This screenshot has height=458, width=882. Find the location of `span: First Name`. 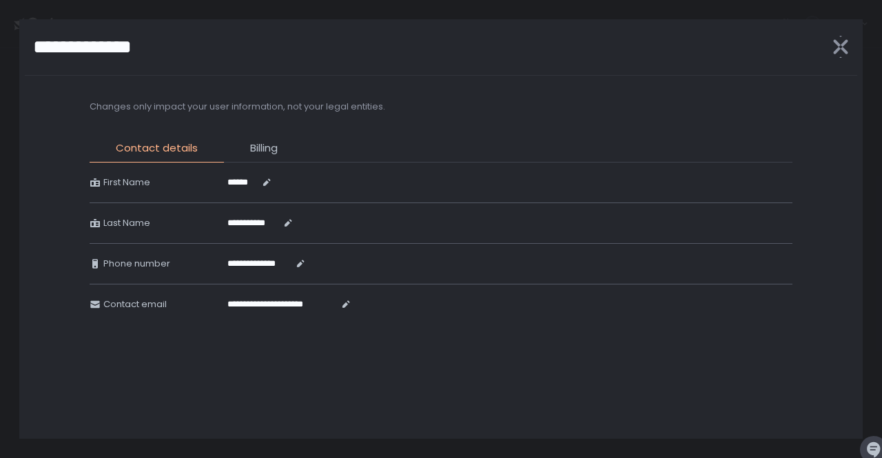

span: First Name is located at coordinates (127, 183).